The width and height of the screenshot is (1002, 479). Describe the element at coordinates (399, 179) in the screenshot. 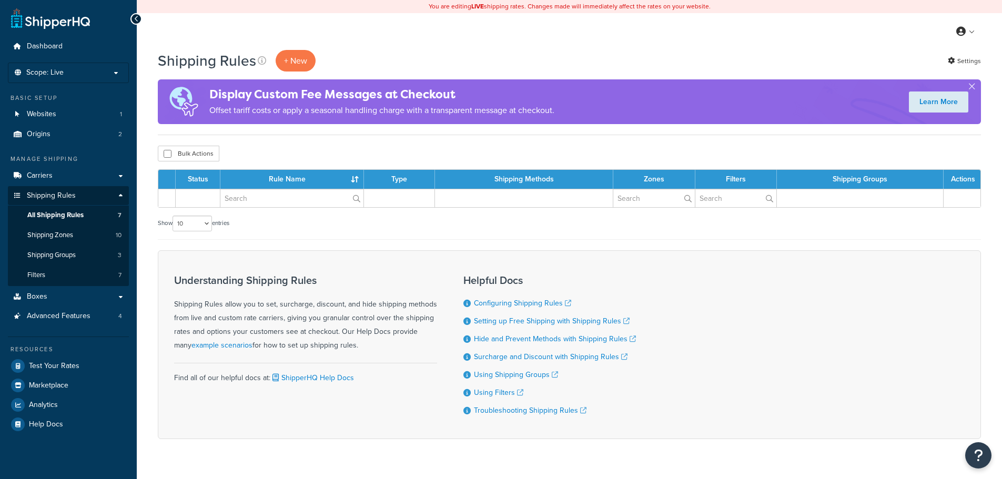

I see `th: Type` at that location.